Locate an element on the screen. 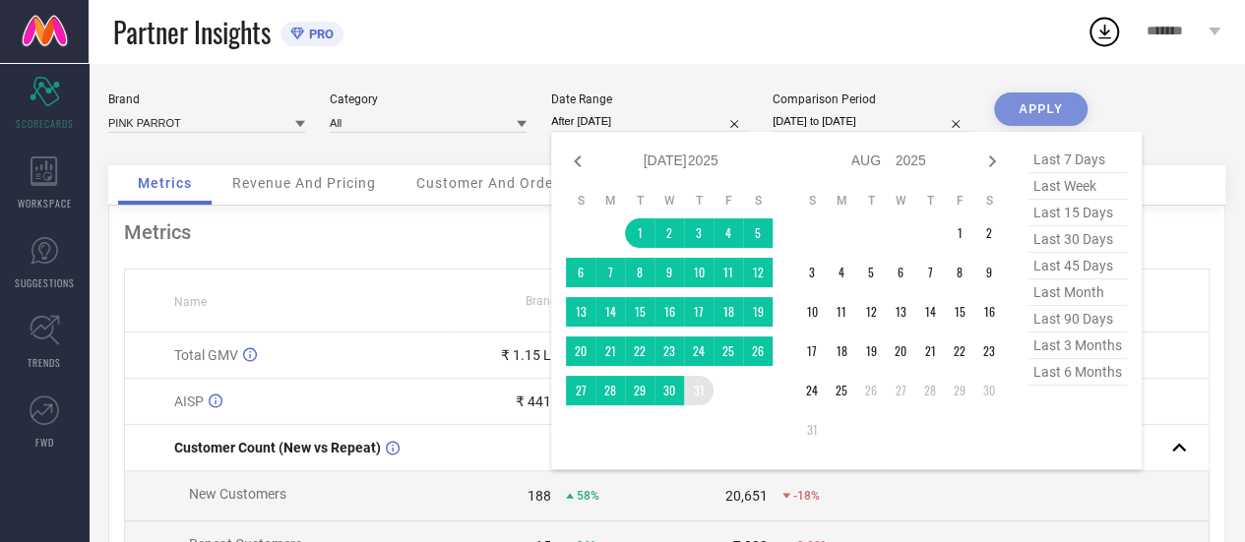 The width and height of the screenshot is (1245, 542). div: Open download list is located at coordinates (1105, 32).